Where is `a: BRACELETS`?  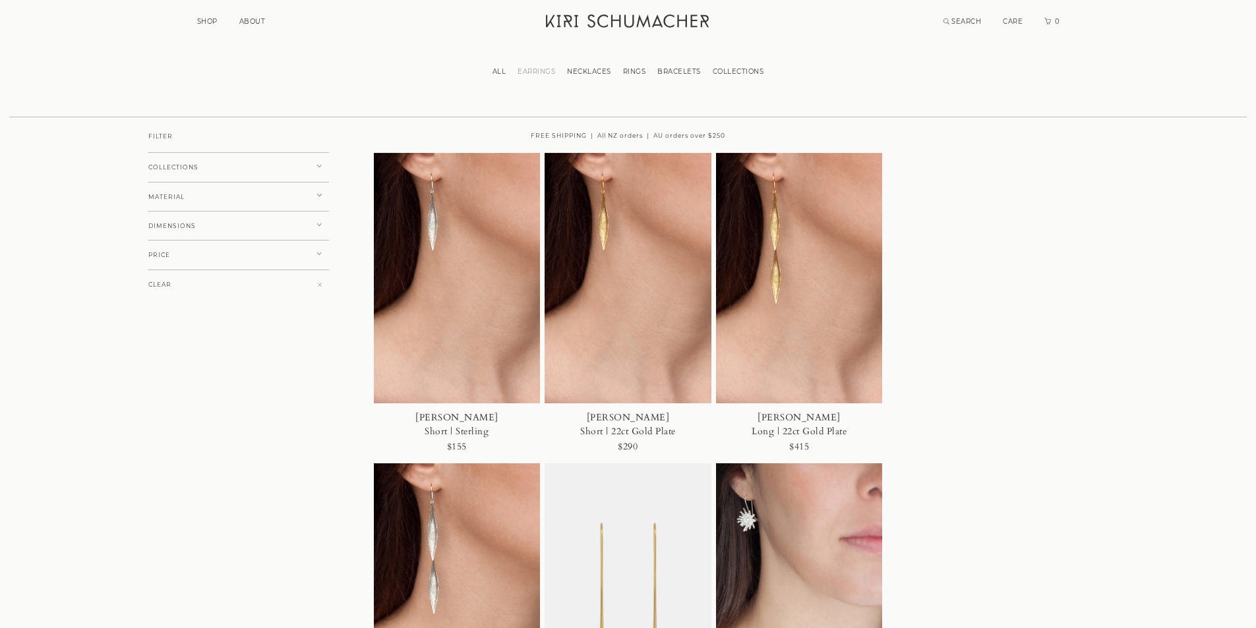
a: BRACELETS is located at coordinates (679, 71).